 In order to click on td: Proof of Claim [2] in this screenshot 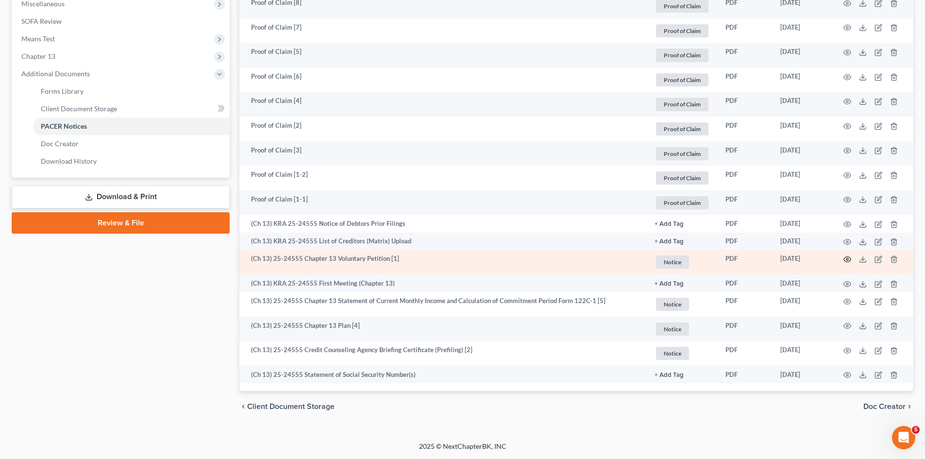, I will do `click(443, 129)`.